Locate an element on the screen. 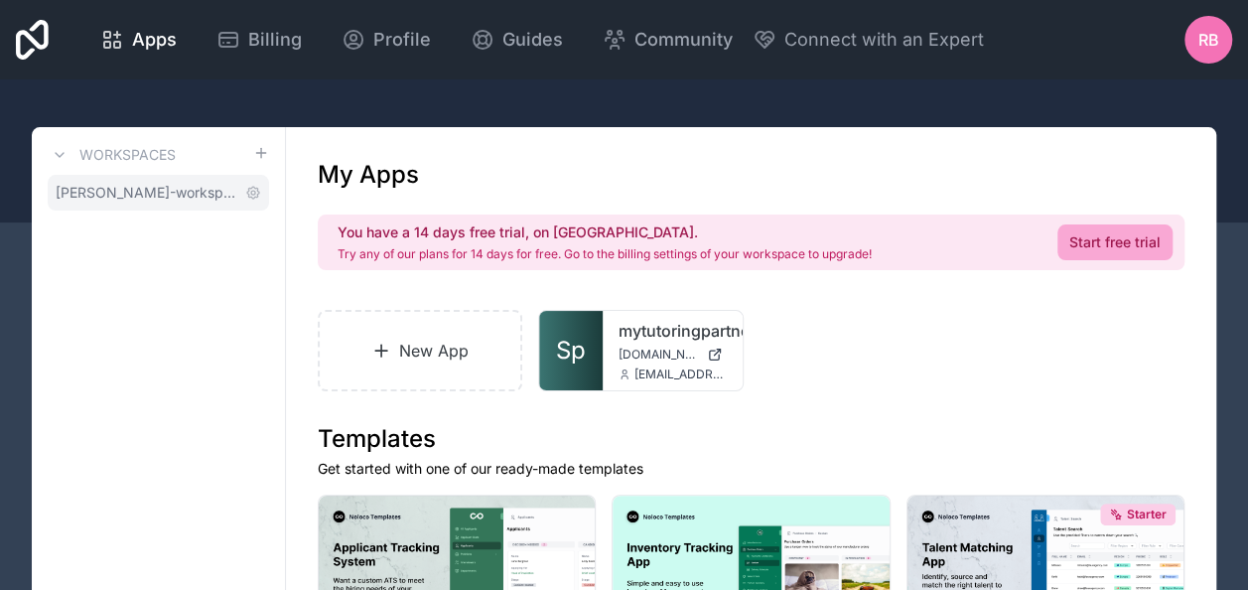 The image size is (1248, 590). a: Guides is located at coordinates (516, 40).